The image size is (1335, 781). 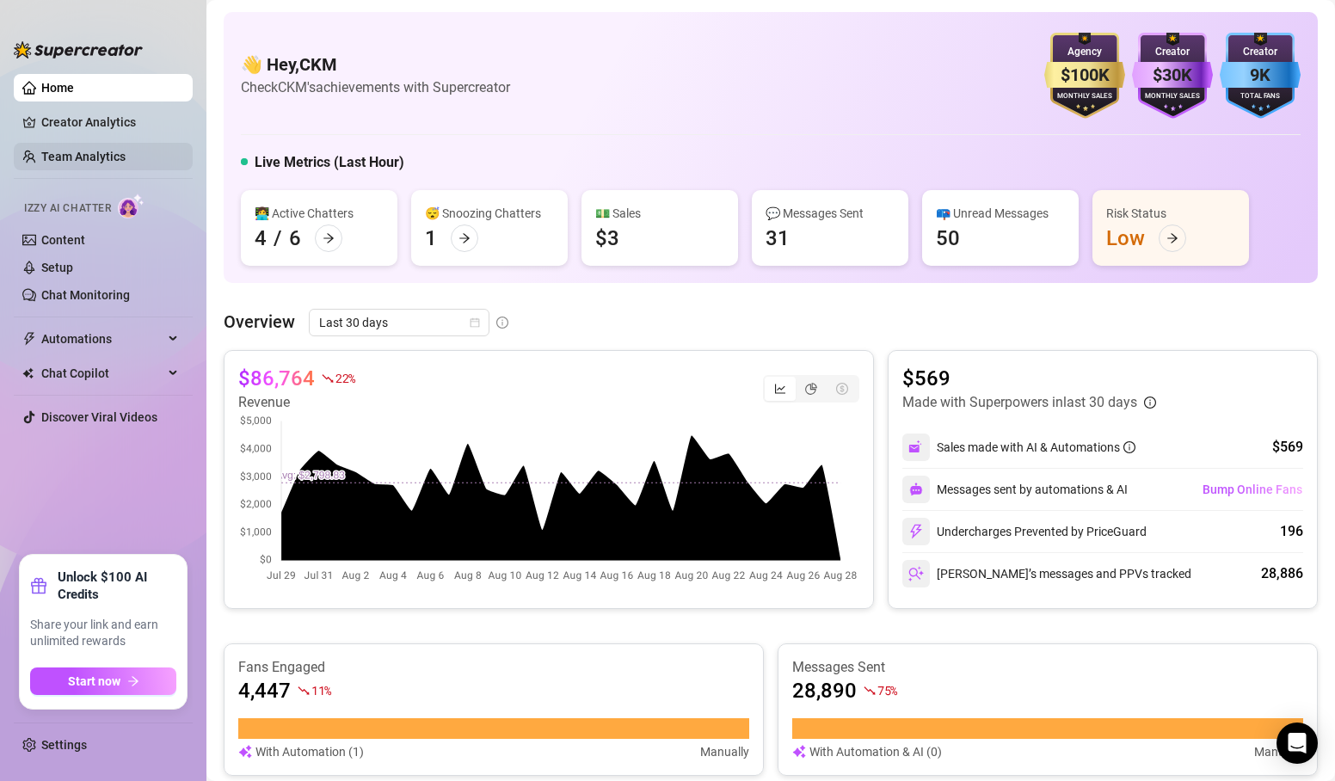 I want to click on span: line-chart, so click(x=780, y=389).